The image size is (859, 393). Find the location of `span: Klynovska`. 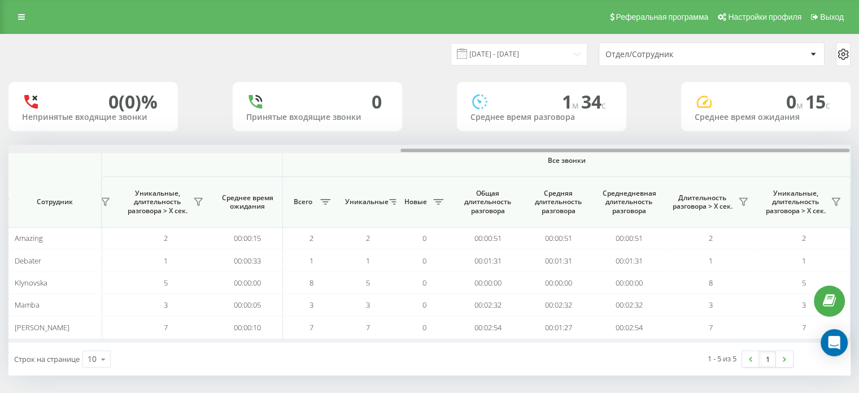

span: Klynovska is located at coordinates (31, 282).